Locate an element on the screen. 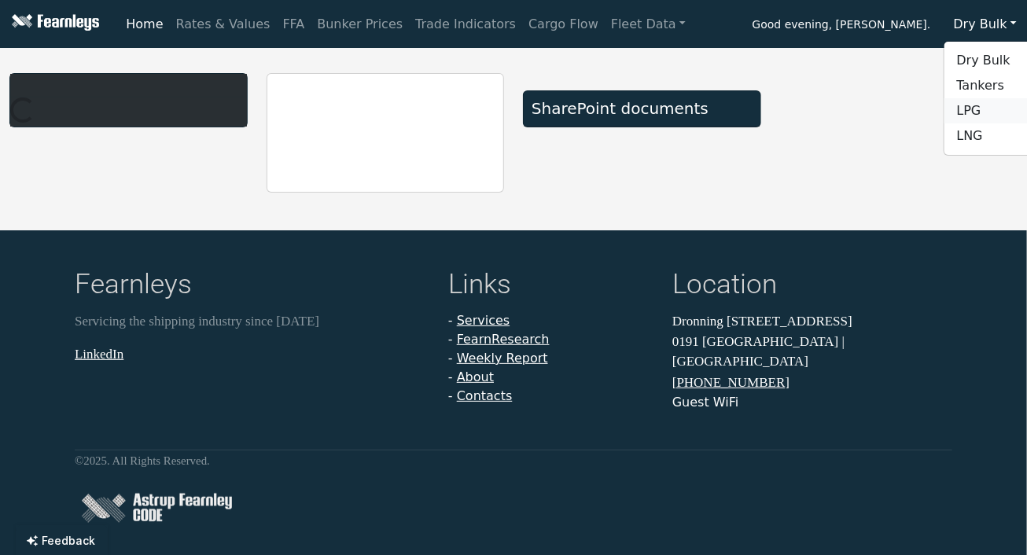 The image size is (1027, 555). a: Bunker Prices is located at coordinates (359, 24).